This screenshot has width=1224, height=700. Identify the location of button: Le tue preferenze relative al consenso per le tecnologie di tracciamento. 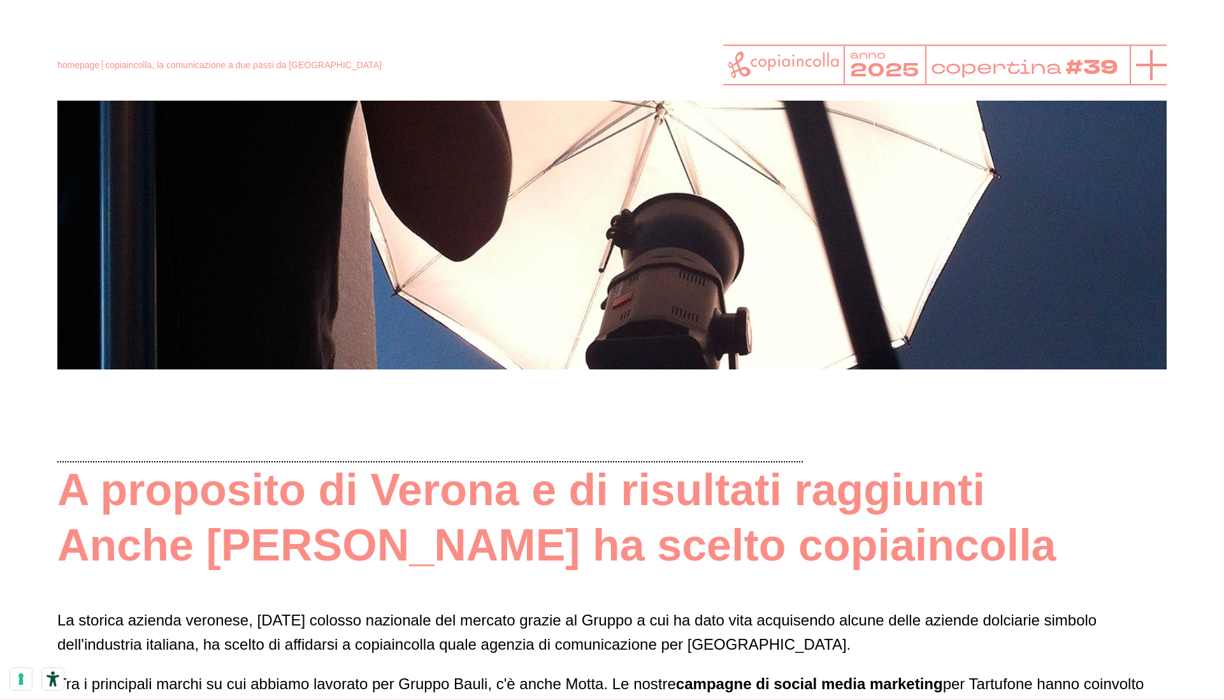
(21, 679).